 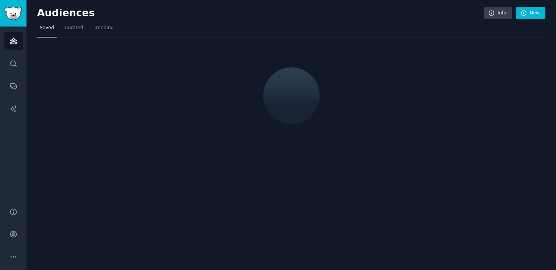 What do you see at coordinates (74, 30) in the screenshot?
I see `a: Curated` at bounding box center [74, 30].